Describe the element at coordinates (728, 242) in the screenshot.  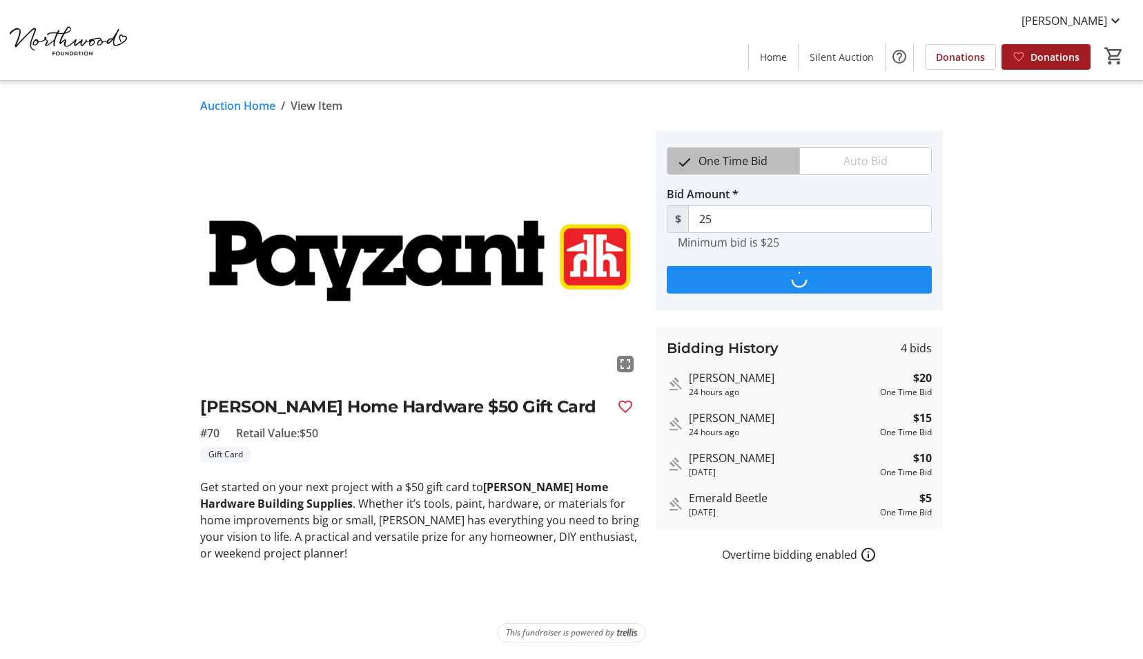
I see `tr-hint: Minimum bid is $25` at that location.